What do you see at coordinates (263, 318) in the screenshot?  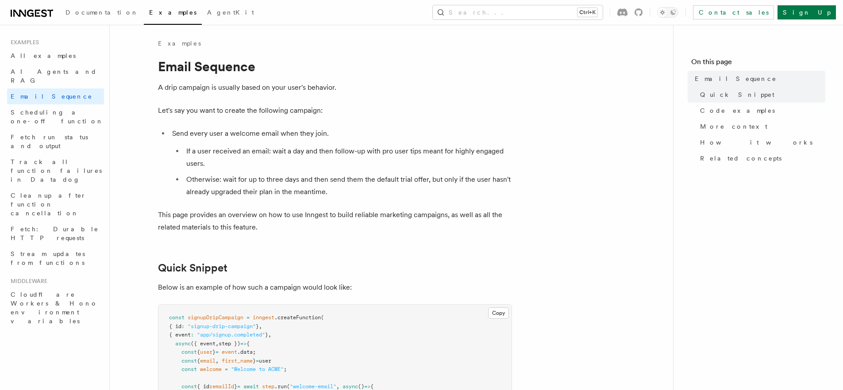 I see `span: inngest` at bounding box center [263, 318].